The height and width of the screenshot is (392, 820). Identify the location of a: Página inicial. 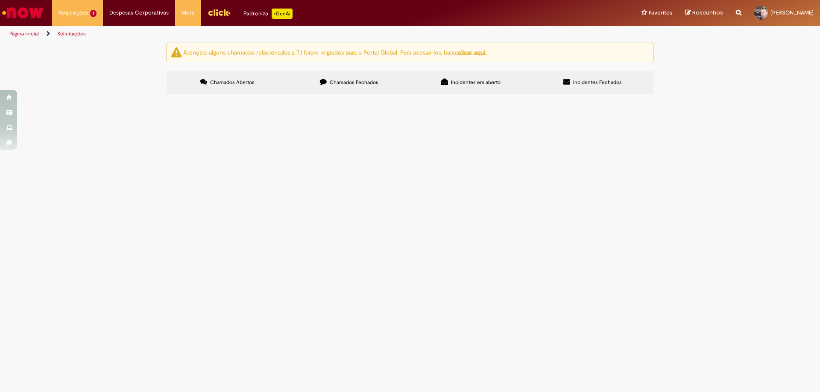
(24, 34).